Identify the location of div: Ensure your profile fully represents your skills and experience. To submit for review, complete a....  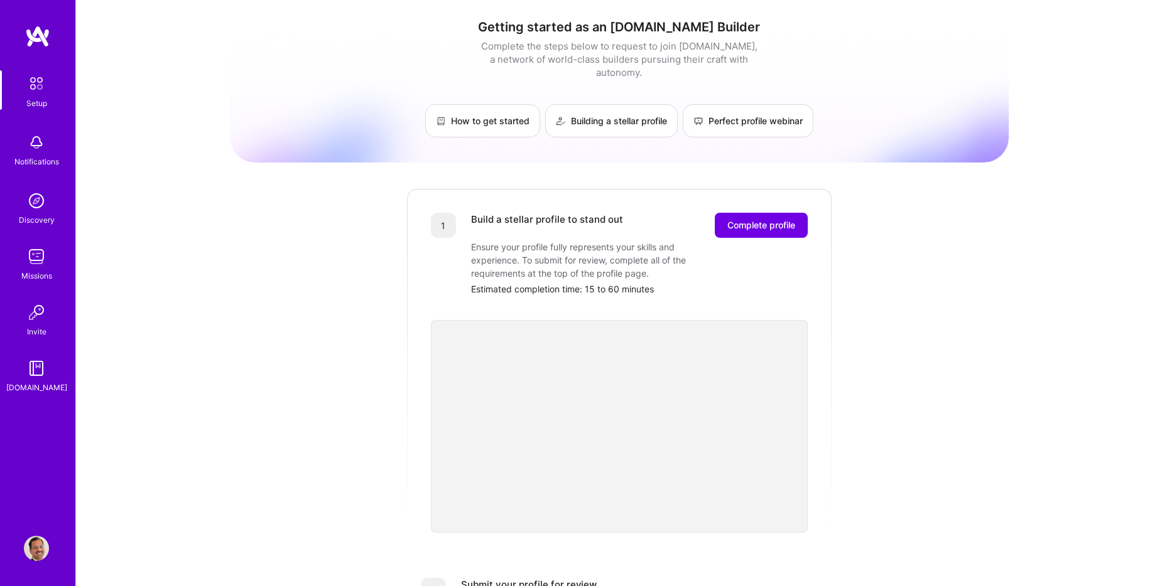
(596, 260).